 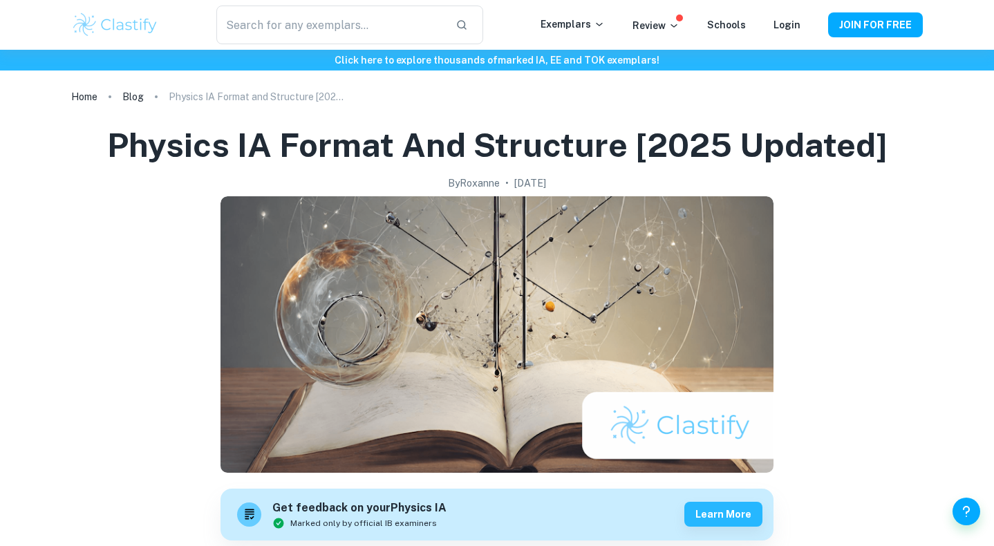 What do you see at coordinates (359, 508) in the screenshot?
I see `h6: Get feedback on your Physics IA` at bounding box center [359, 508].